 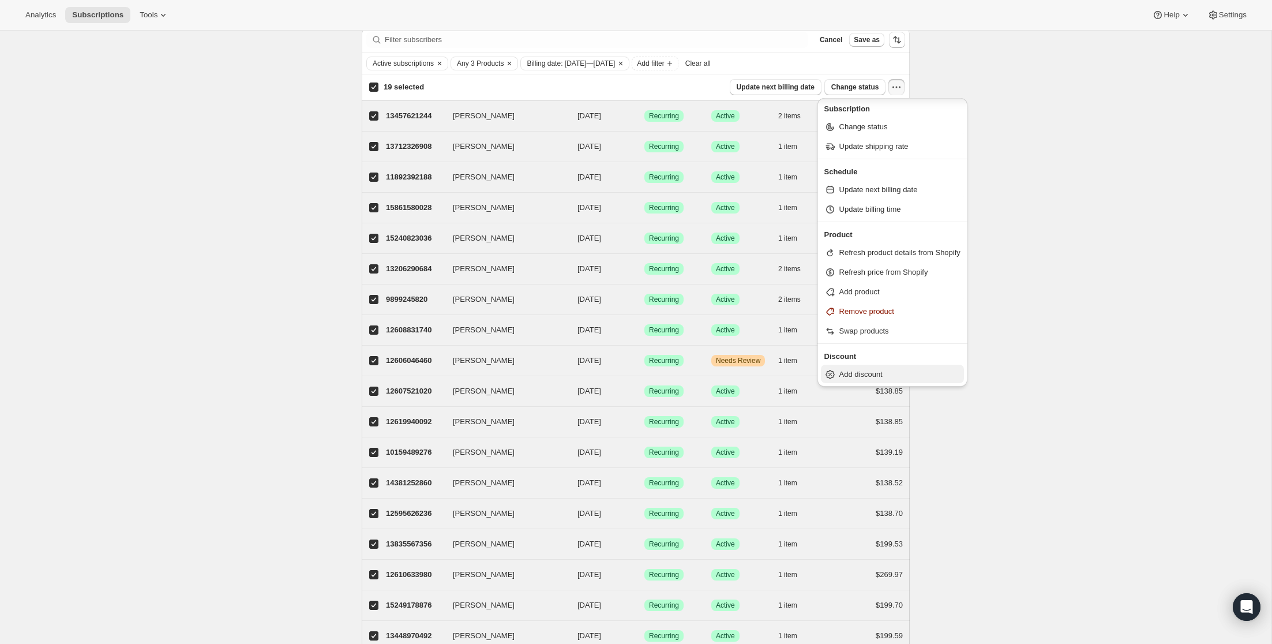 I want to click on p: 13835567356, so click(x=415, y=544).